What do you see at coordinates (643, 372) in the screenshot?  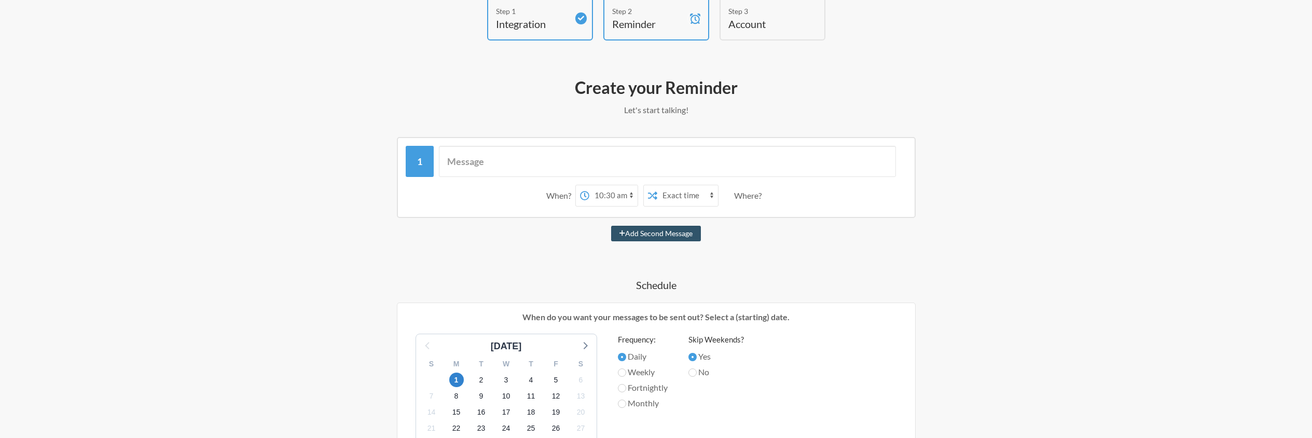 I see `label: Weekly` at bounding box center [643, 372].